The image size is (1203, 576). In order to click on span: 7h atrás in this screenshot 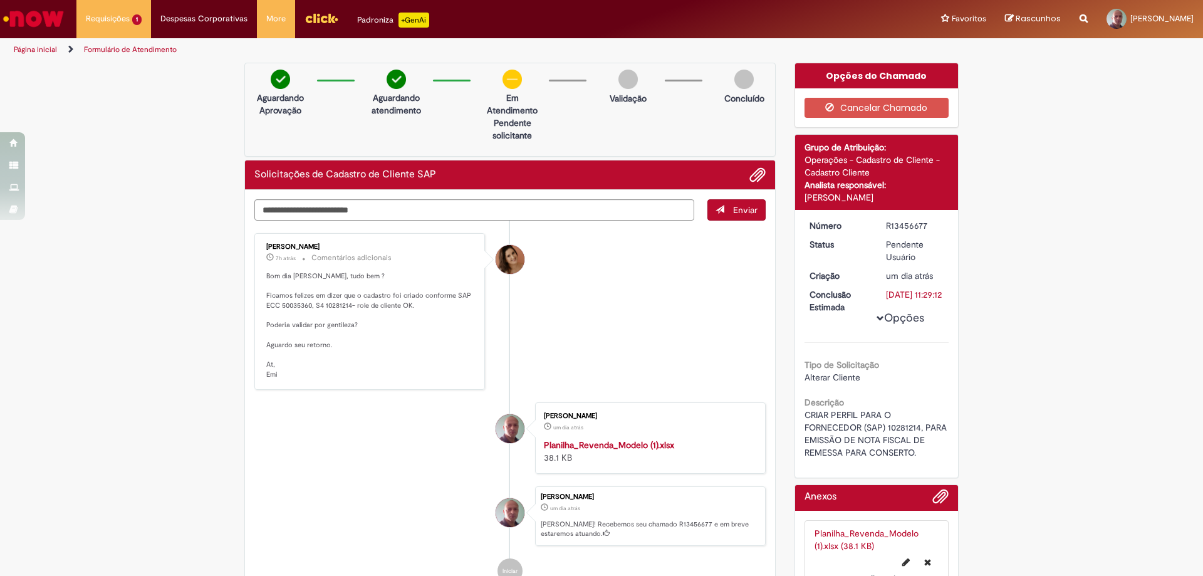, I will do `click(286, 258)`.